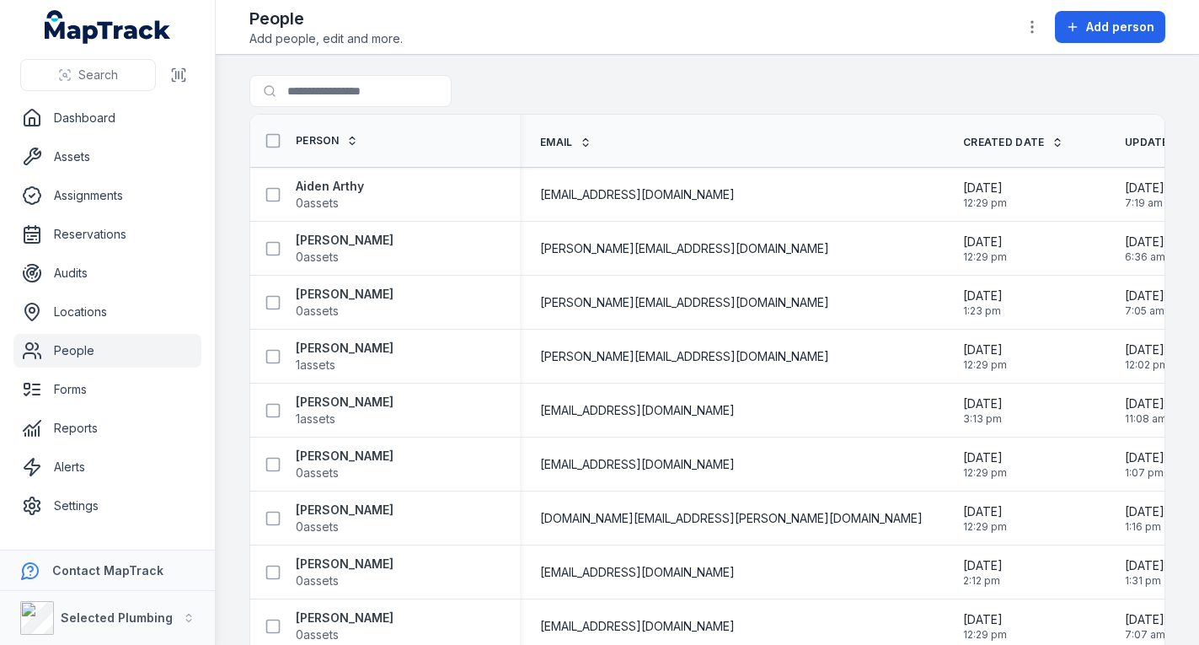  What do you see at coordinates (1145, 249) in the screenshot?
I see `time: 8/15/2025, 6:36:29 AM` at bounding box center [1145, 249].